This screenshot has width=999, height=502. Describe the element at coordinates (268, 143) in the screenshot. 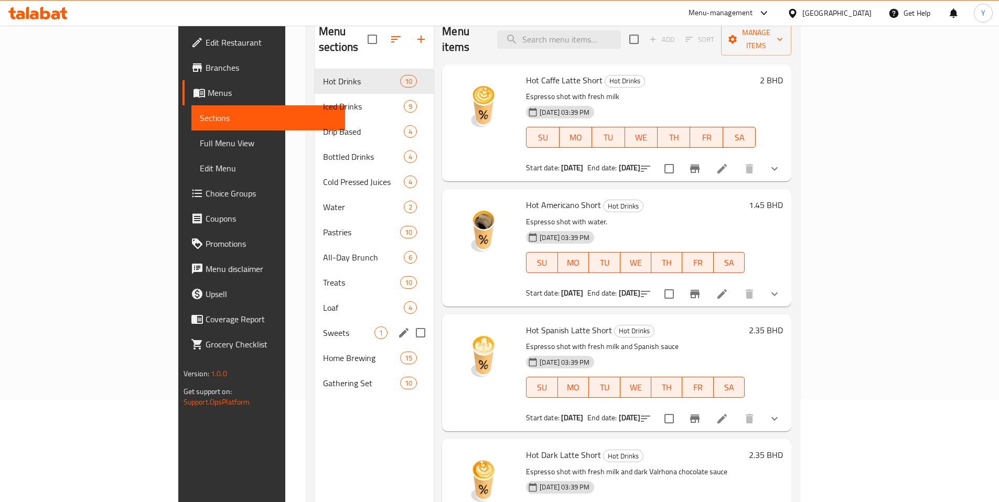

I see `a: Full Menu View` at that location.